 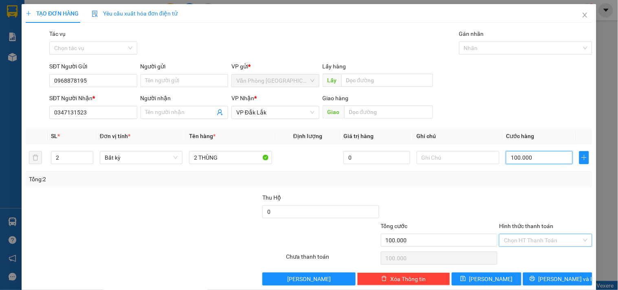 I want to click on span: save, so click(x=464, y=279).